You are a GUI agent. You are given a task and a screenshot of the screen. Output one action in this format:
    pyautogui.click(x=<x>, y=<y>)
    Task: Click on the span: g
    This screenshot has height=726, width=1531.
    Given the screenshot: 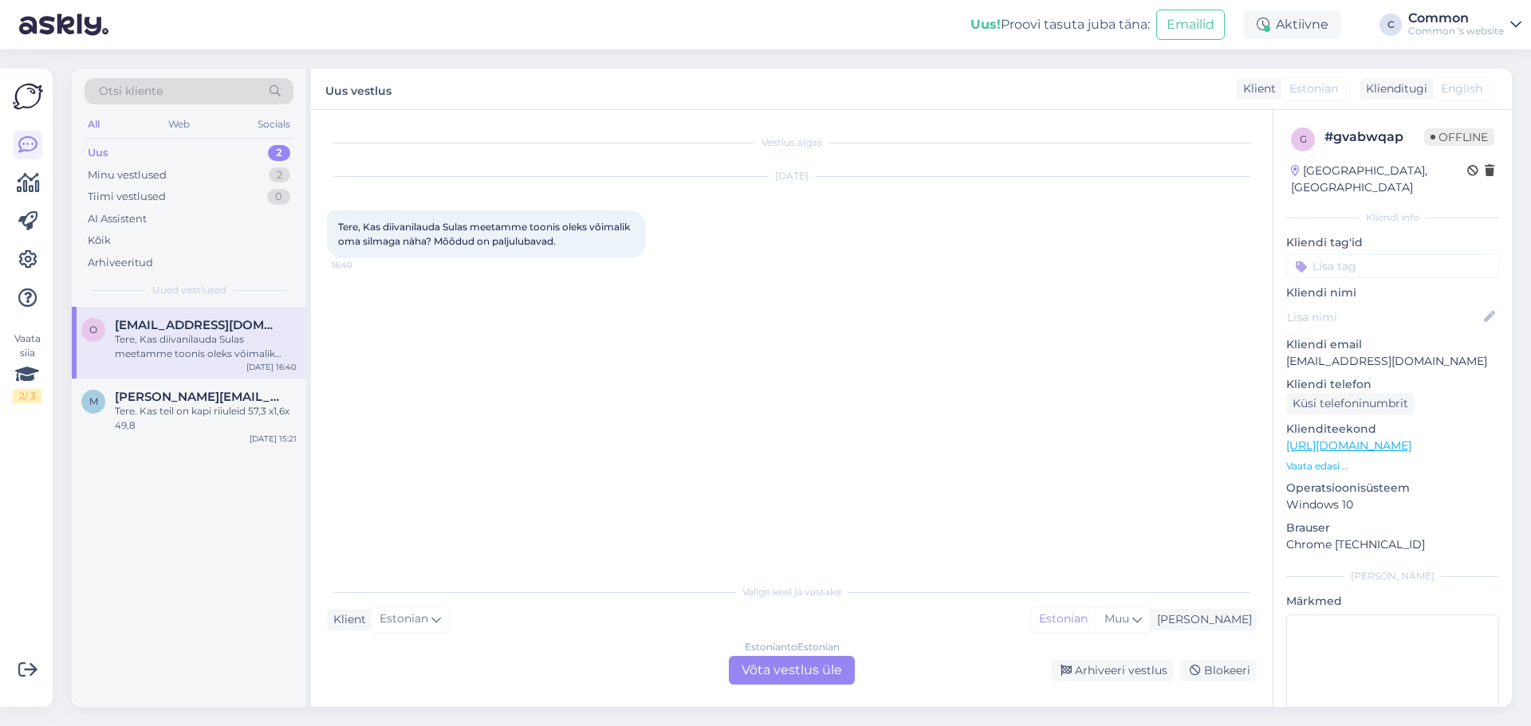 What is the action you would take?
    pyautogui.click(x=1303, y=139)
    